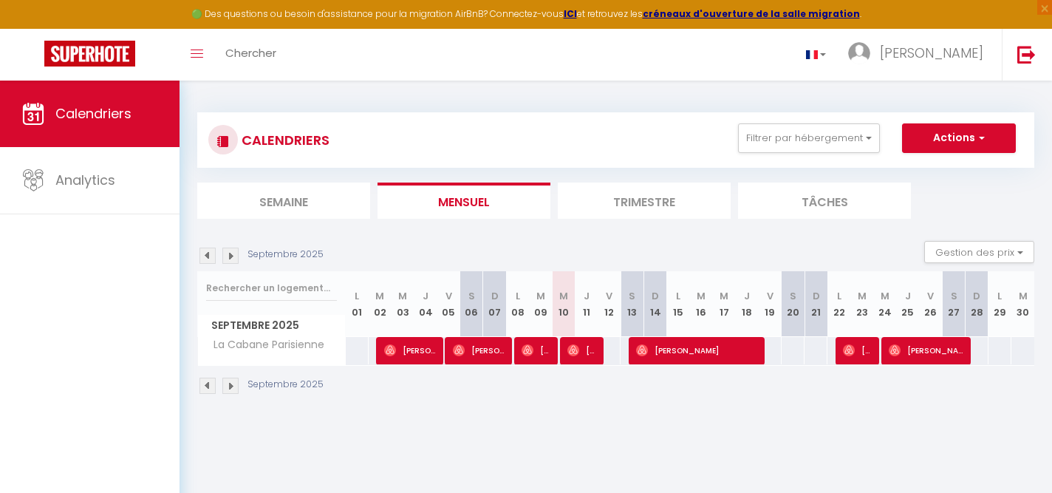 The height and width of the screenshot is (493, 1052). Describe the element at coordinates (403, 304) in the screenshot. I see `th: 03` at that location.